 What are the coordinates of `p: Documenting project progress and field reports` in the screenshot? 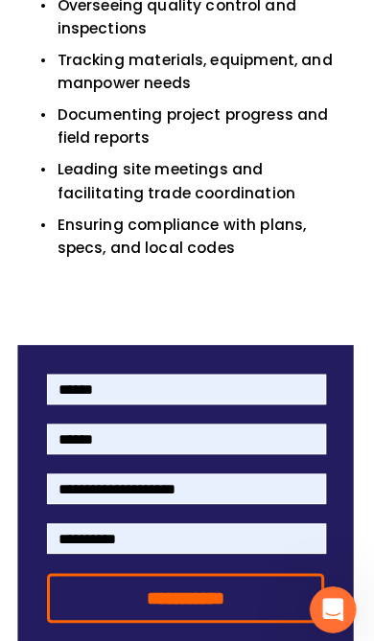 It's located at (205, 125).